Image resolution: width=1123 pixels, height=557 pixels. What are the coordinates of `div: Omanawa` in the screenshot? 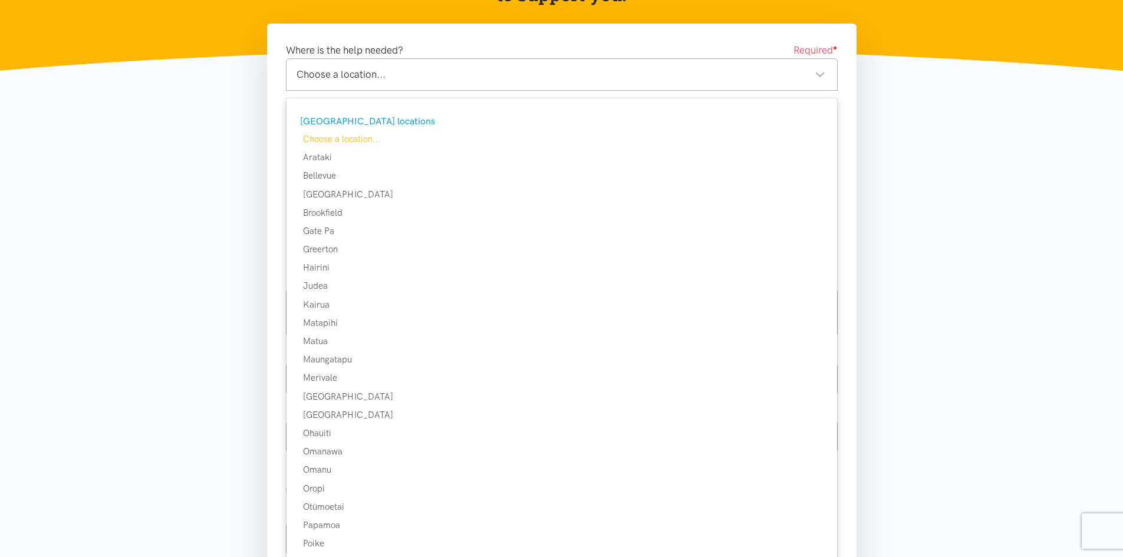 It's located at (562, 452).